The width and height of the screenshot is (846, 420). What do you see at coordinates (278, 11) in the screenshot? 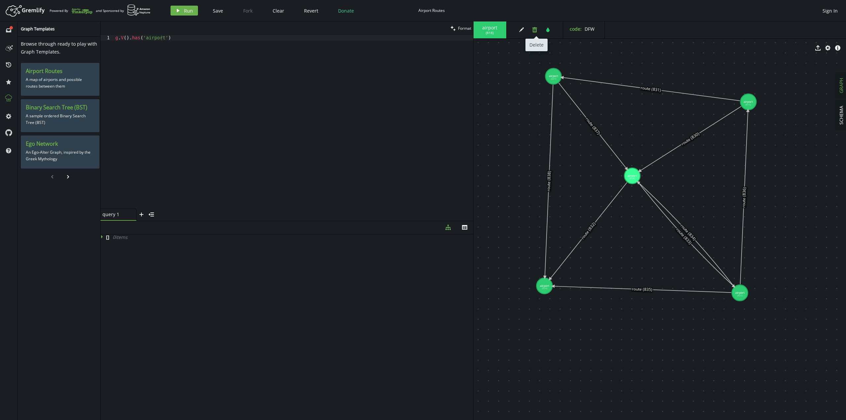
I see `button: Clear` at bounding box center [278, 11].